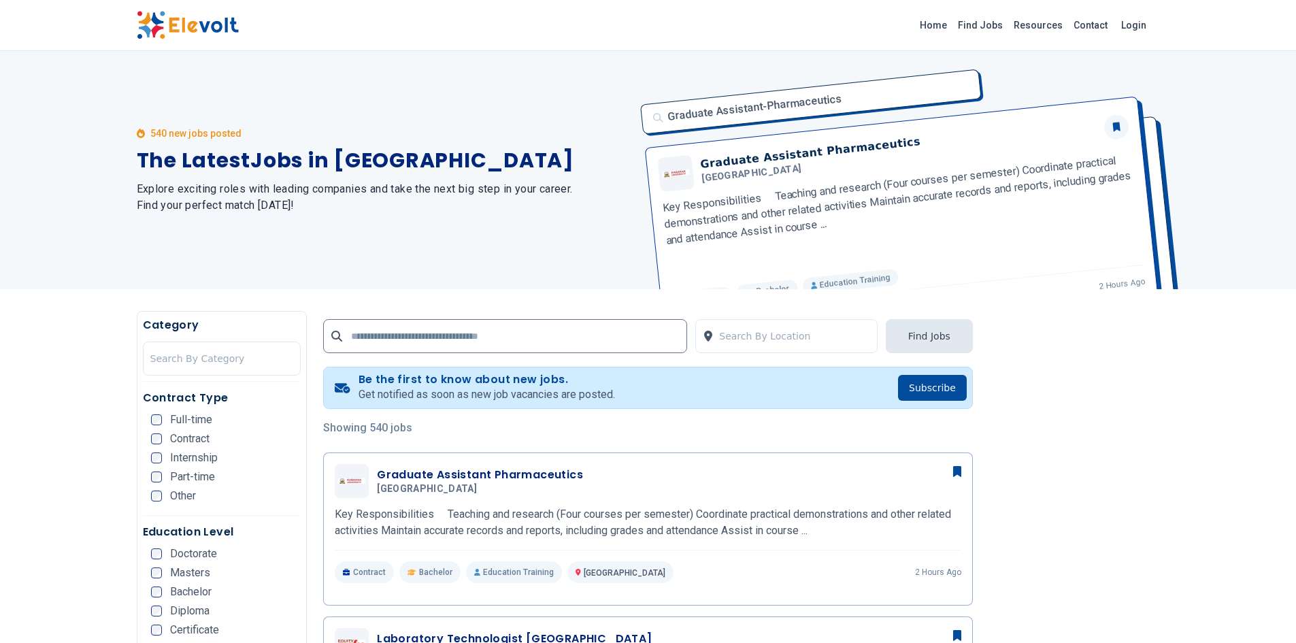  I want to click on span: Contract, so click(190, 439).